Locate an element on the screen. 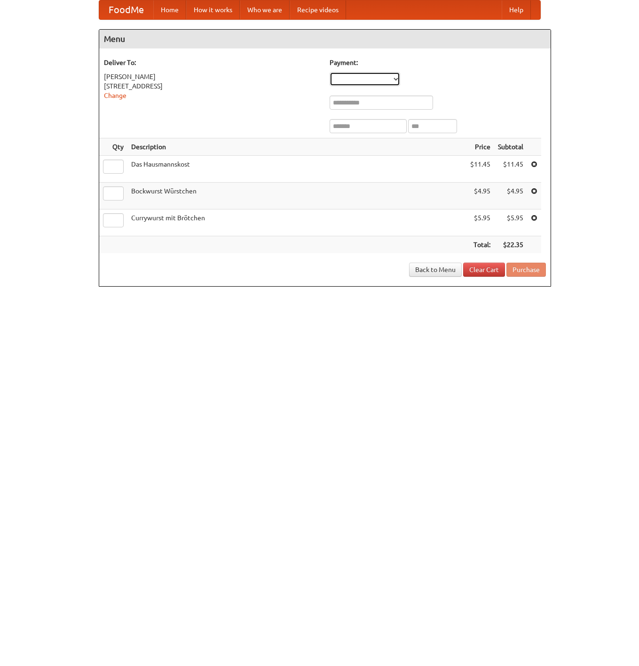 This screenshot has width=639, height=666. td: Bockwurst Würstchen is located at coordinates (297, 196).